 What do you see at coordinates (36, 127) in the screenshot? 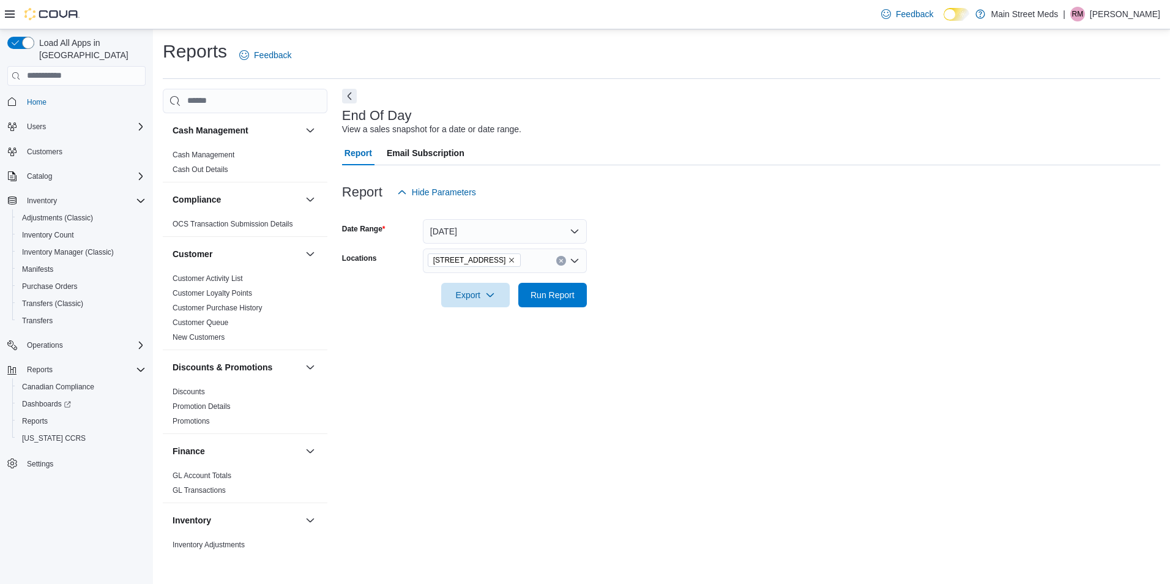
I see `span: Users` at bounding box center [36, 127].